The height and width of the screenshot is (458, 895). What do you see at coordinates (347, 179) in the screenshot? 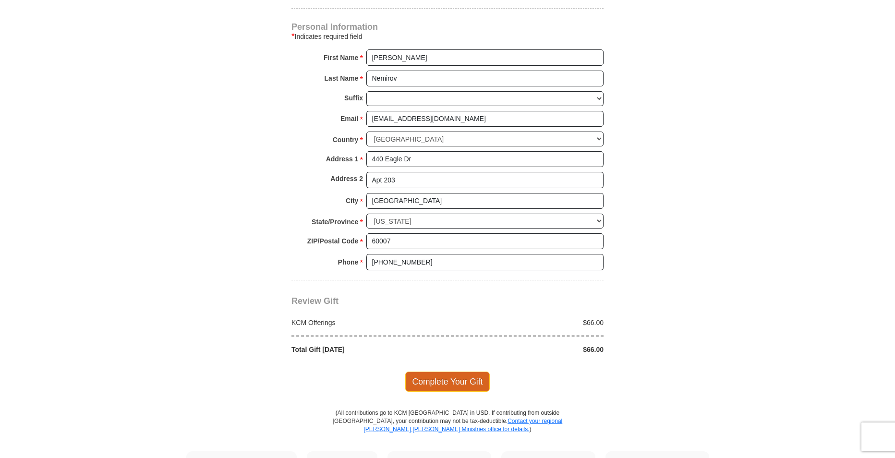
I see `strong: Address 2` at bounding box center [347, 179].